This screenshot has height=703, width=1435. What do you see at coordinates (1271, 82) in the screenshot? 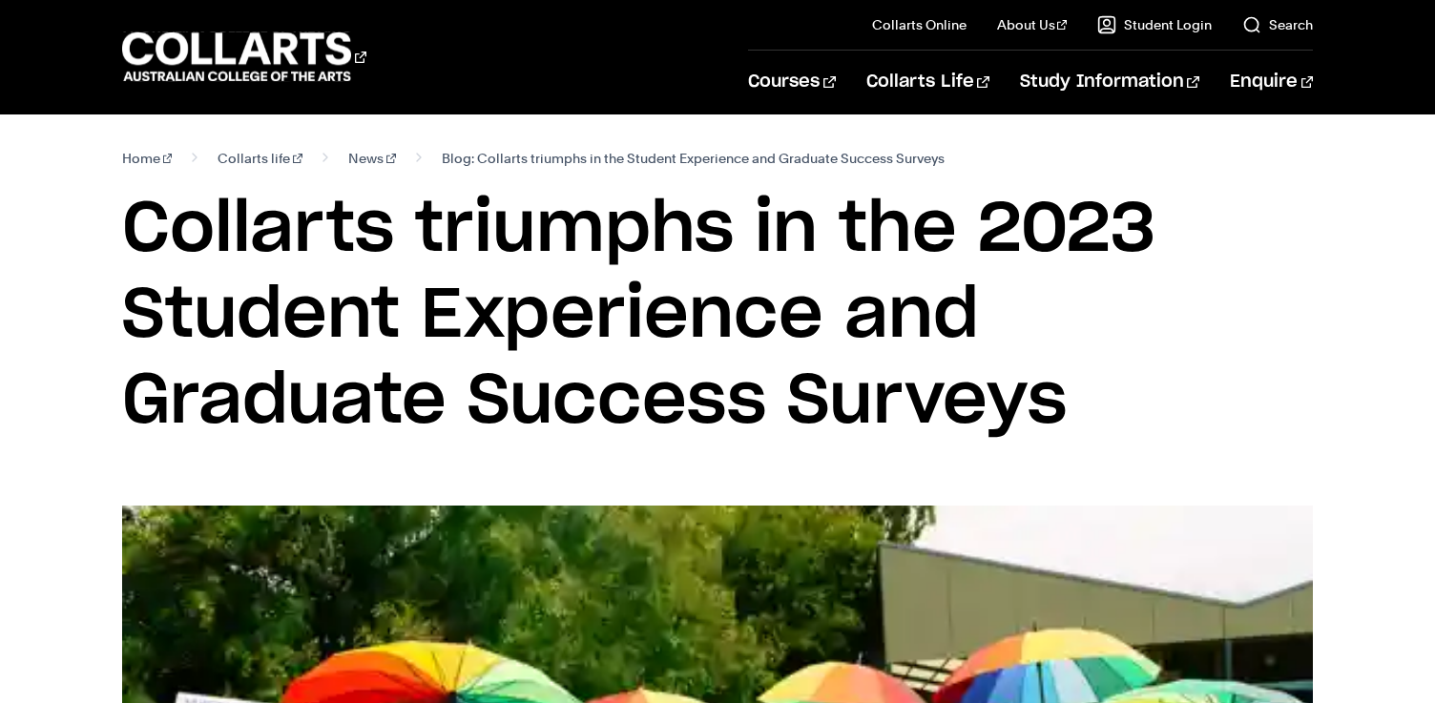
I see `a: Enquire` at bounding box center [1271, 82].